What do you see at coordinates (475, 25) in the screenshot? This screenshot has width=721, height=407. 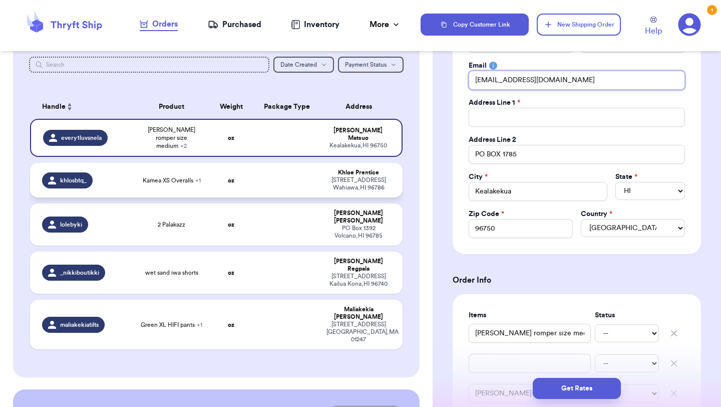 I see `button: Copy Customer Link` at bounding box center [475, 25].